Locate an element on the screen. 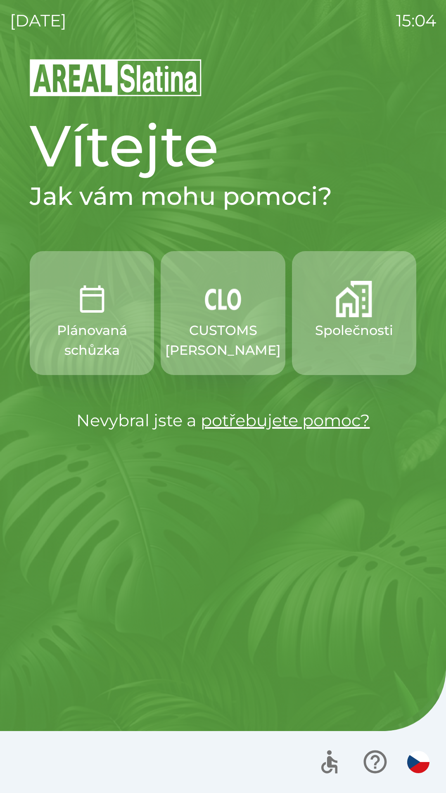 The height and width of the screenshot is (793, 446). img: 889875ac-0dea-4846-af73-0927569c3e97.png is located at coordinates (223, 299).